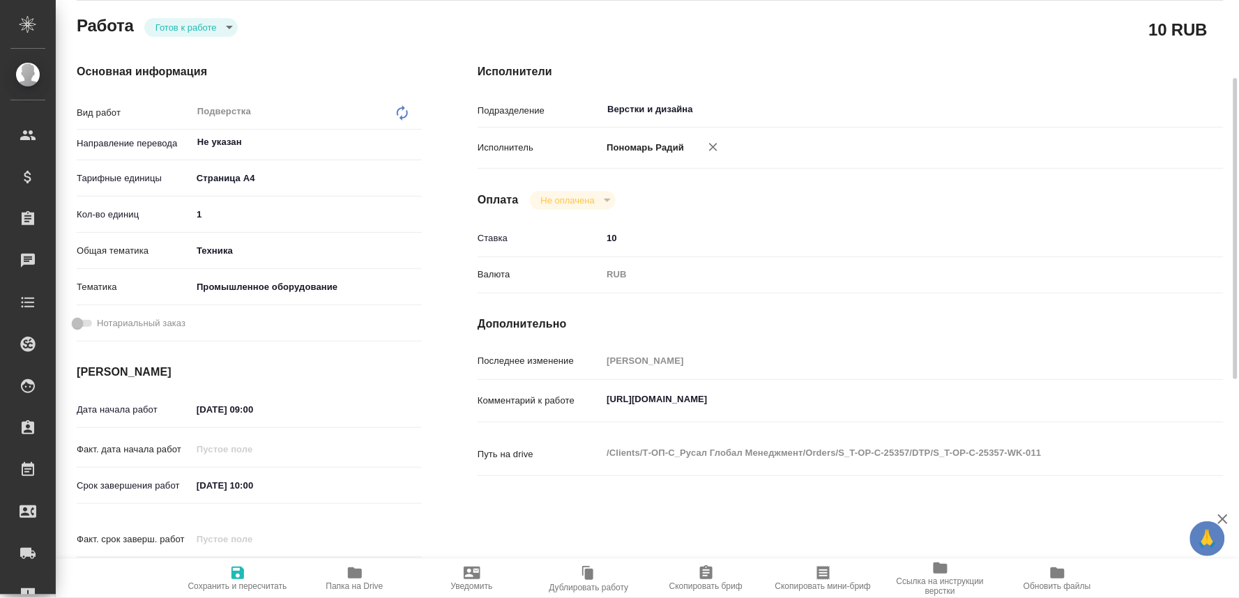 This screenshot has width=1239, height=598. What do you see at coordinates (134, 144) in the screenshot?
I see `p: Направление перевода` at bounding box center [134, 144].